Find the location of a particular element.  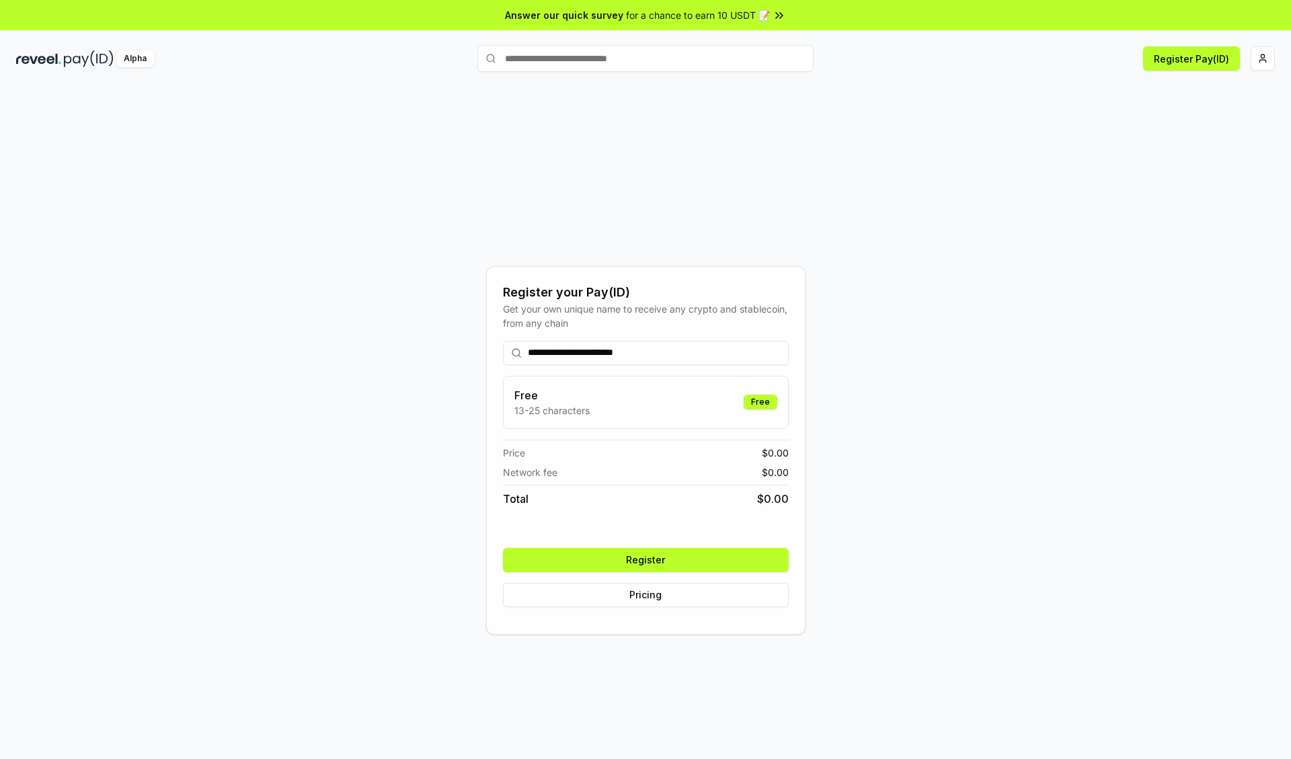

button: Register is located at coordinates (645, 560).